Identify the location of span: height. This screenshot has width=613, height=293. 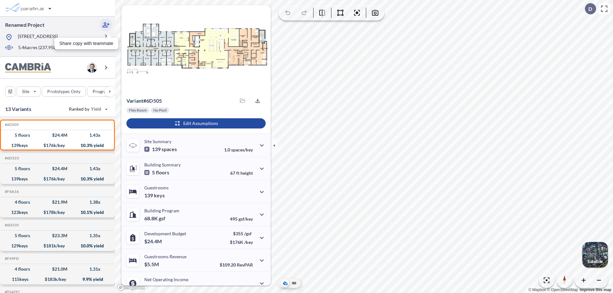
(246, 173).